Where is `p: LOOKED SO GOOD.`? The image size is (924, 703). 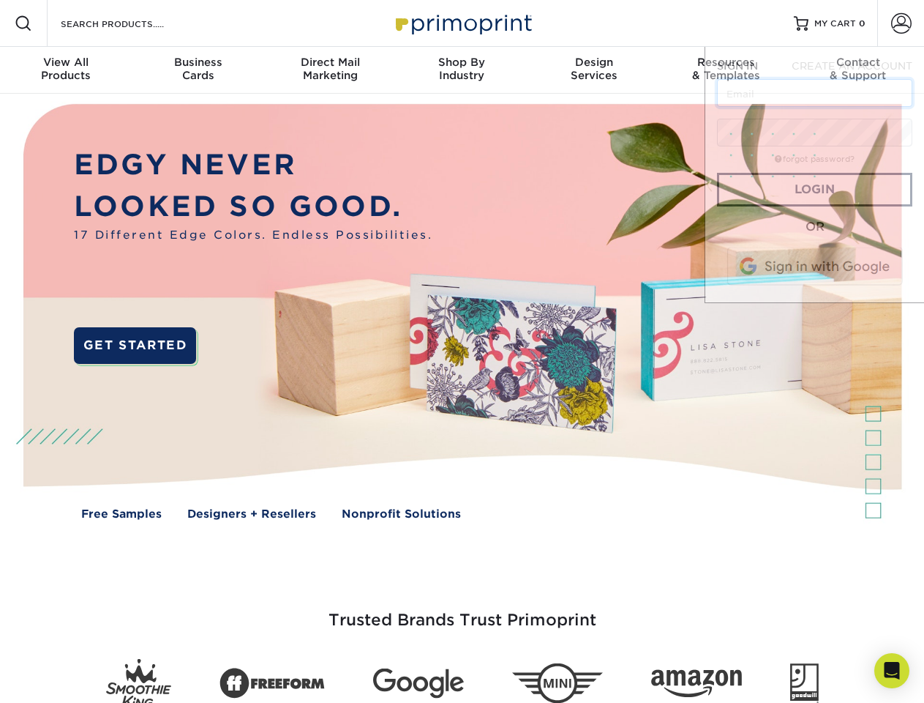 p: LOOKED SO GOOD. is located at coordinates (253, 206).